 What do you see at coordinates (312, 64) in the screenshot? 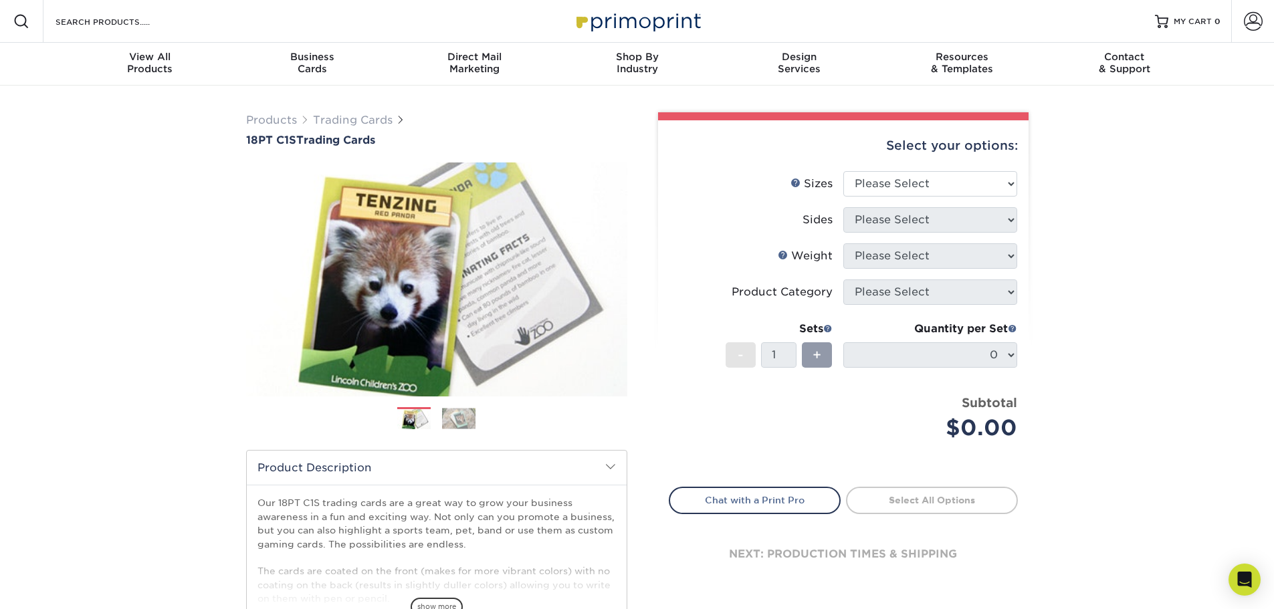
I see `a: BusinessCards` at bounding box center [312, 64].